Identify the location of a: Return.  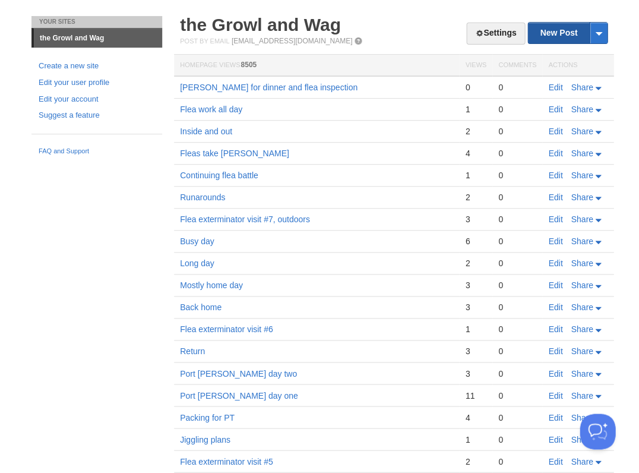
(192, 351).